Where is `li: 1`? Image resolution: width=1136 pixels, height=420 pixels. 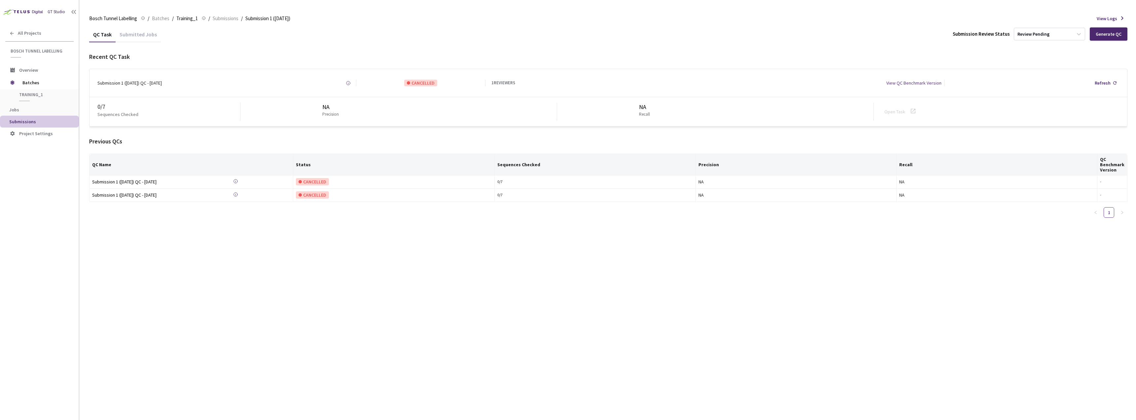
li: 1 is located at coordinates (1109, 212).